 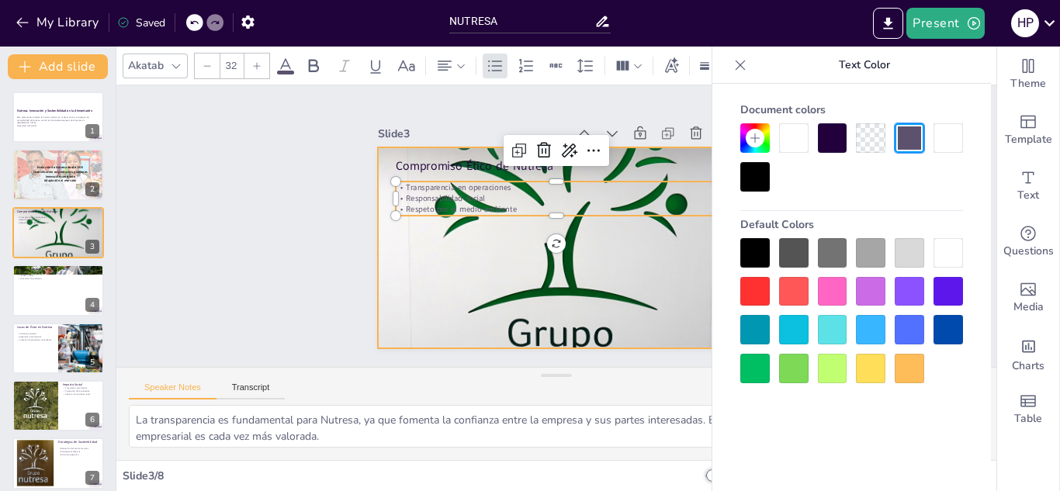 I want to click on span: Questions, so click(x=1028, y=251).